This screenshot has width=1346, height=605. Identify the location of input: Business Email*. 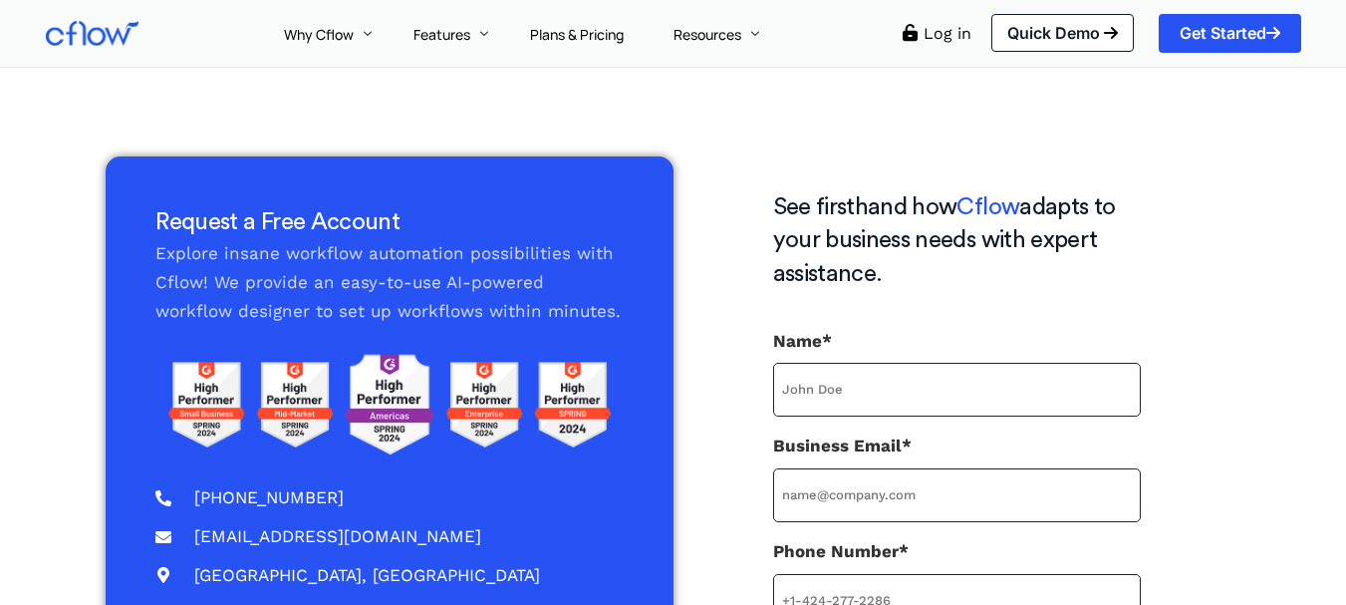
(956, 495).